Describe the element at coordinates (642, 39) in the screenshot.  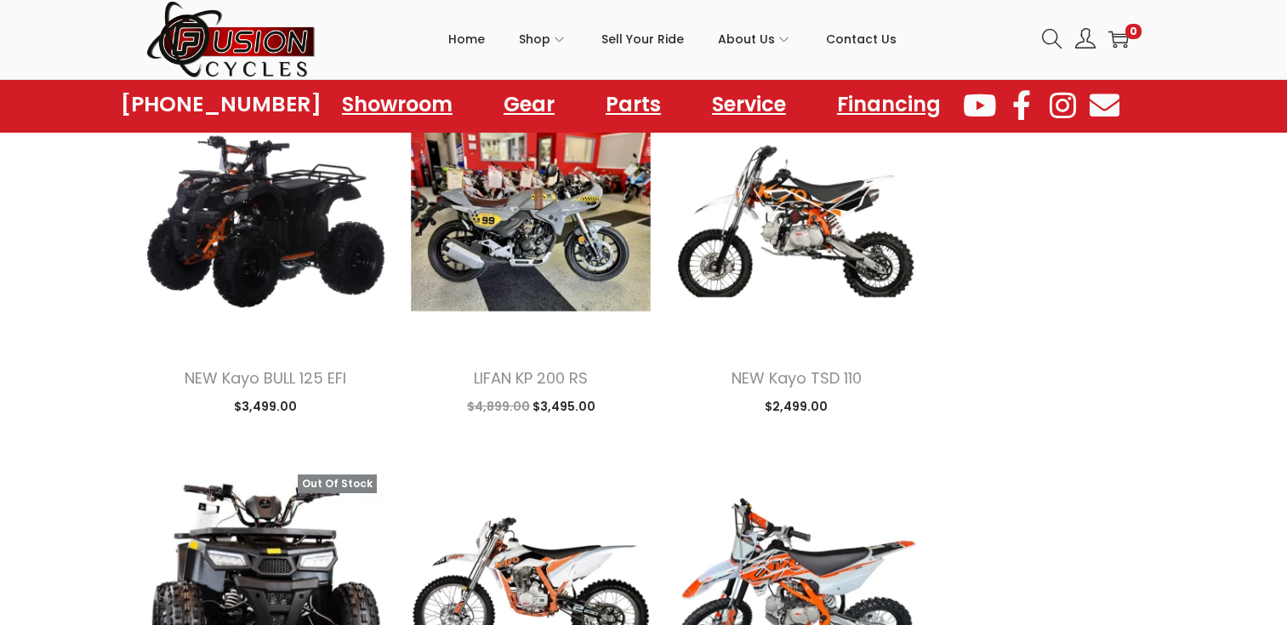
I see `span: Sell Your Ride` at that location.